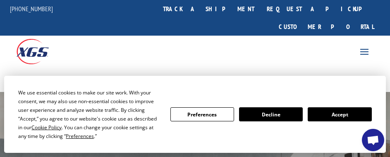 The width and height of the screenshot is (390, 157). I want to click on button: Accept, so click(339, 114).